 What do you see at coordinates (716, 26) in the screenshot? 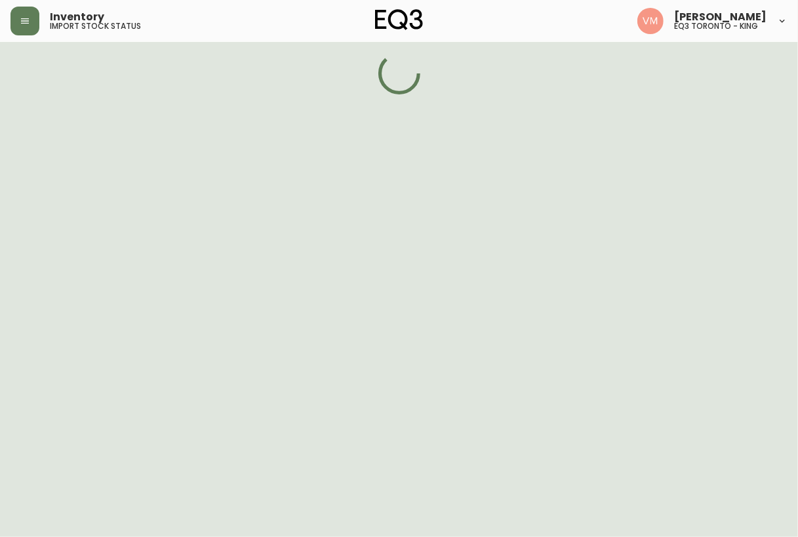
I see `h5: eq3 toronto - king` at bounding box center [716, 26].